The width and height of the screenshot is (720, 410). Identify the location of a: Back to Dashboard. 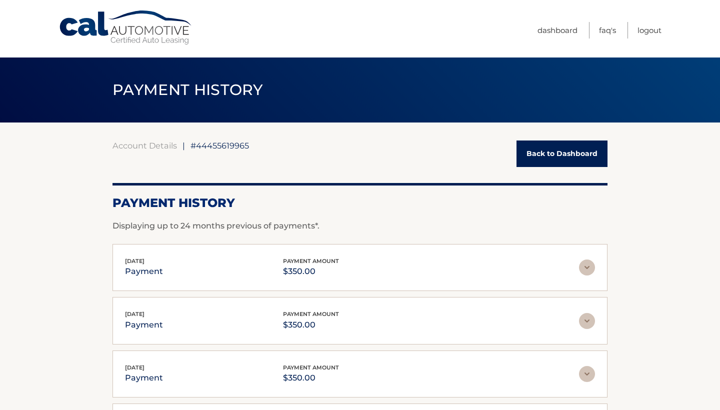
(562, 153).